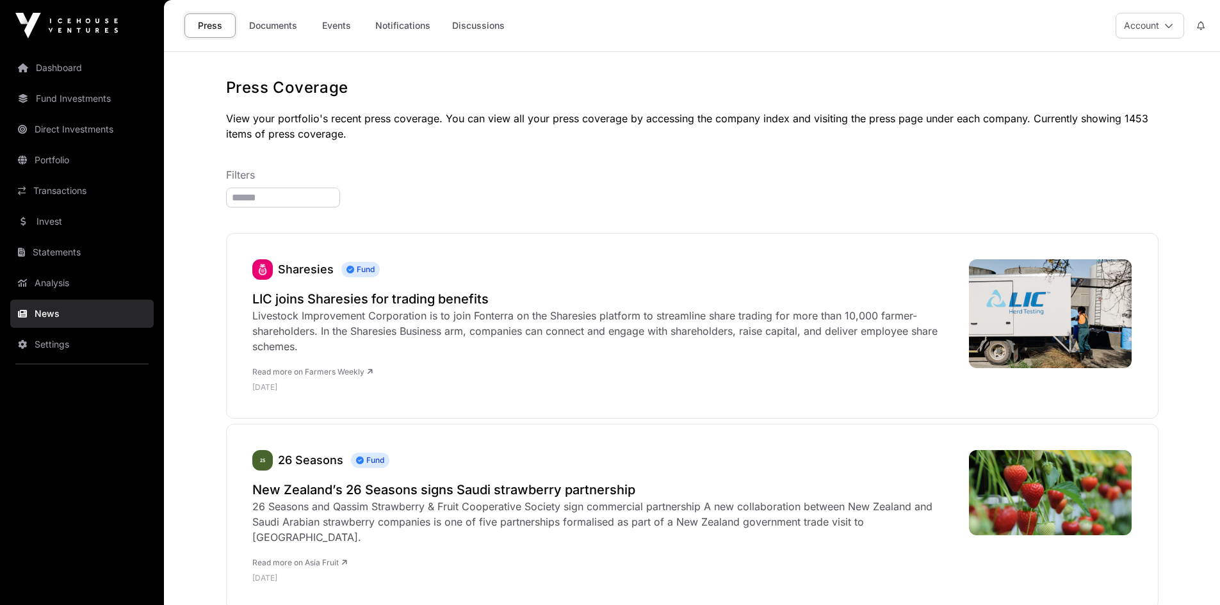 The image size is (1220, 605). Describe the element at coordinates (300, 562) in the screenshot. I see `a: Read more on Asia Fruit` at that location.